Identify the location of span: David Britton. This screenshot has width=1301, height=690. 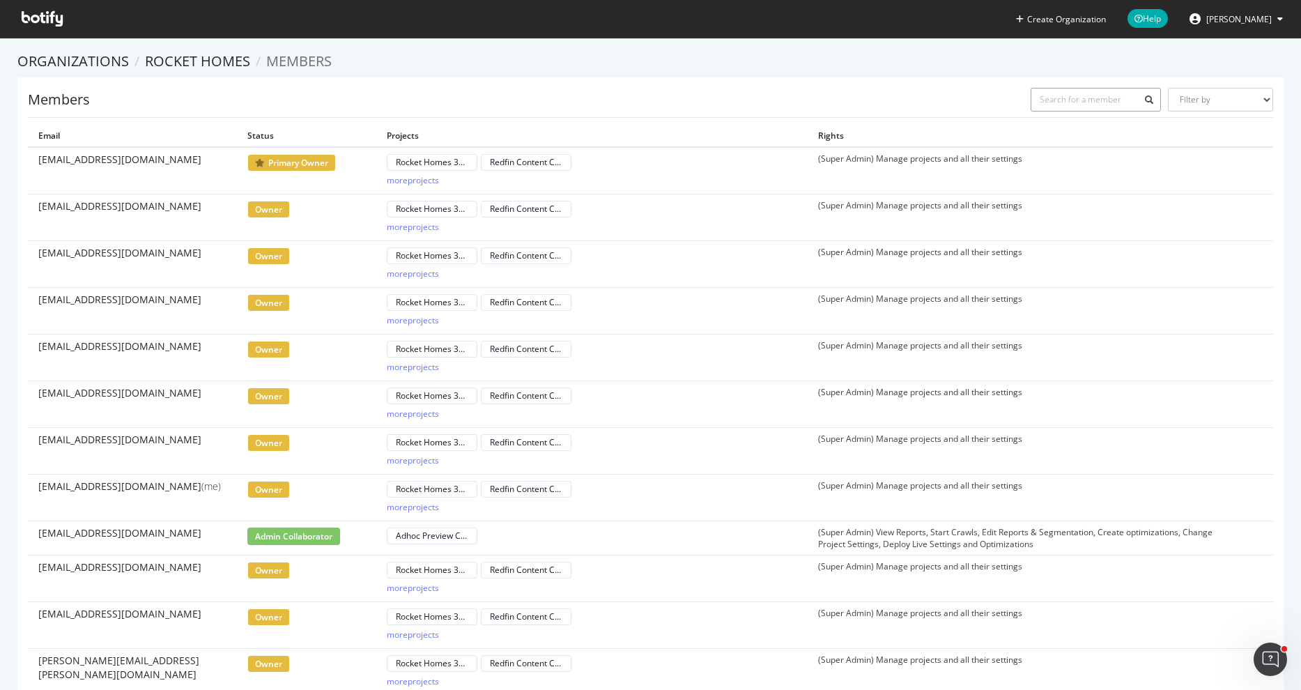
(1239, 19).